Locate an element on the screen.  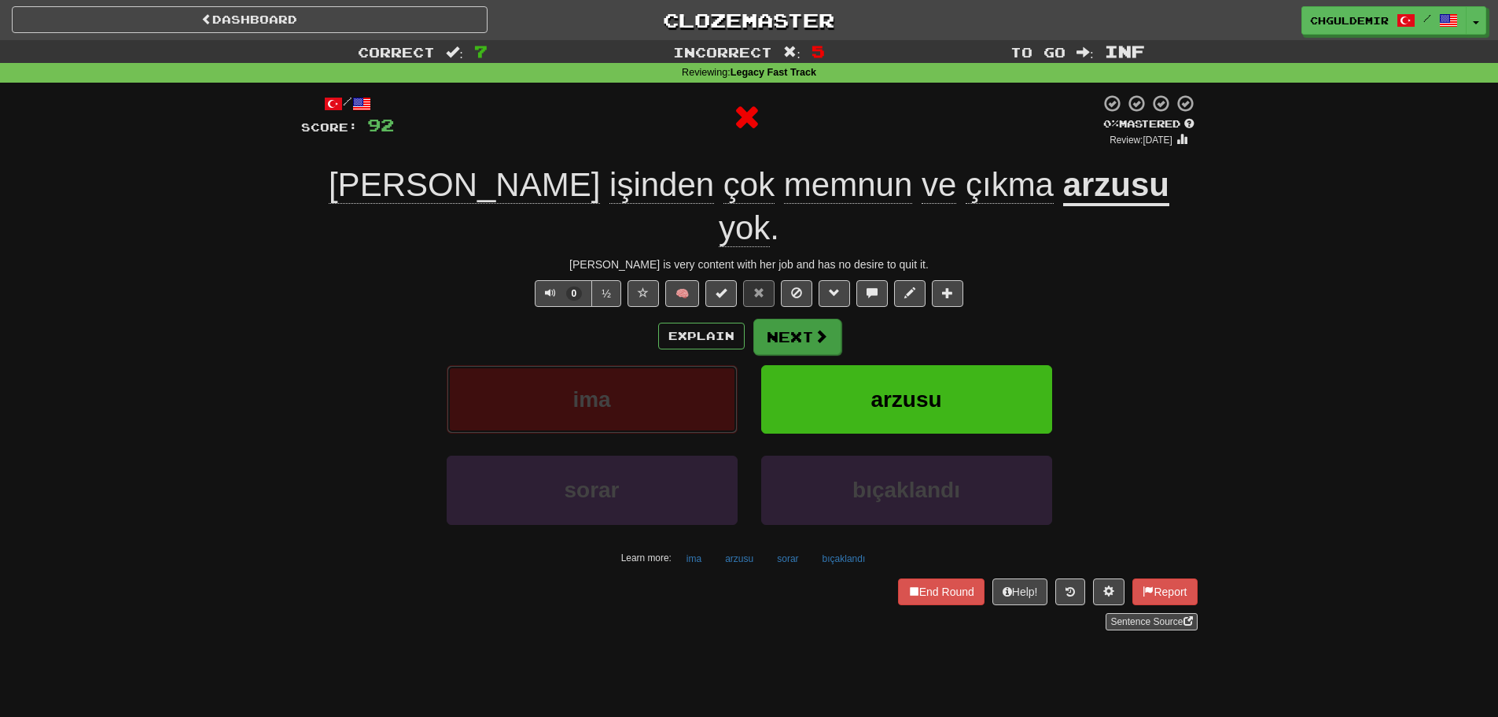
strong: Legacy Fast Track is located at coordinates (773, 72).